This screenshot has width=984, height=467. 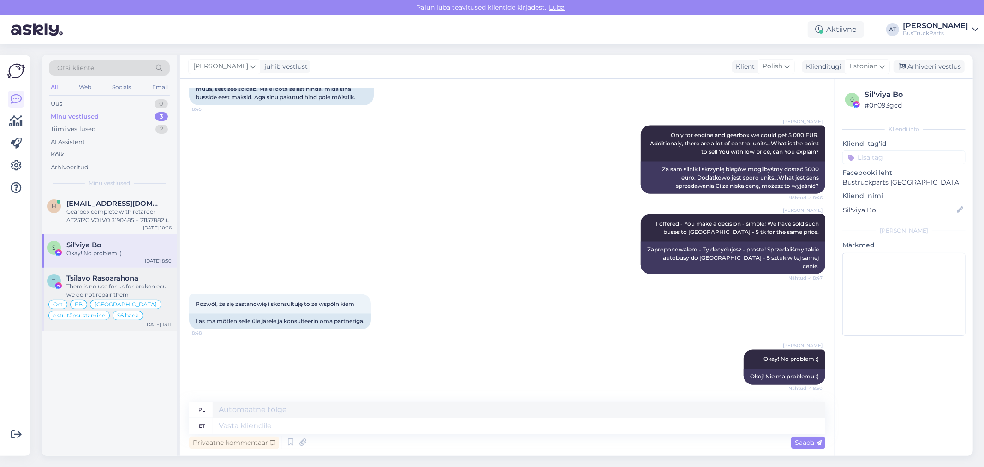 What do you see at coordinates (284, 66) in the screenshot?
I see `div: juhib vestlust` at bounding box center [284, 66].